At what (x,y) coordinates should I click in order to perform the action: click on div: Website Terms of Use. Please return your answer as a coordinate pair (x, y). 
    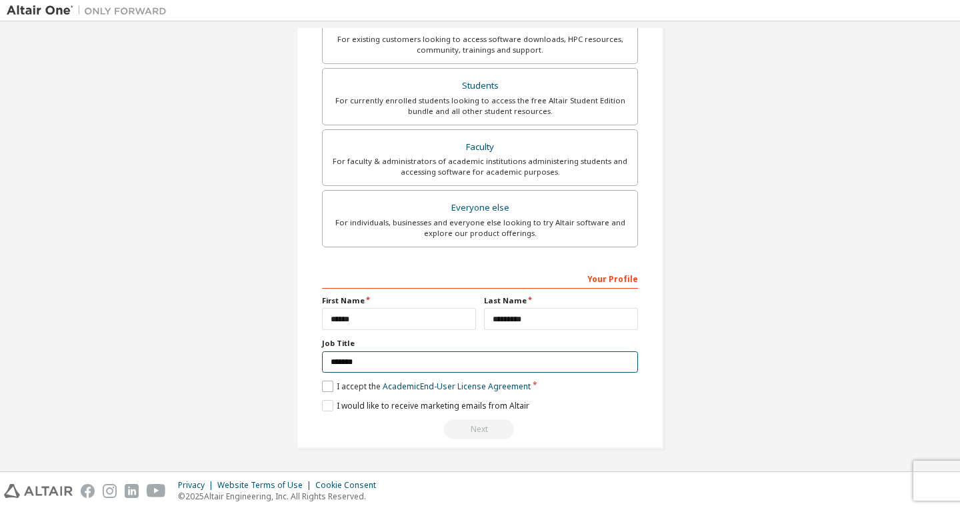
    Looking at the image, I should click on (266, 485).